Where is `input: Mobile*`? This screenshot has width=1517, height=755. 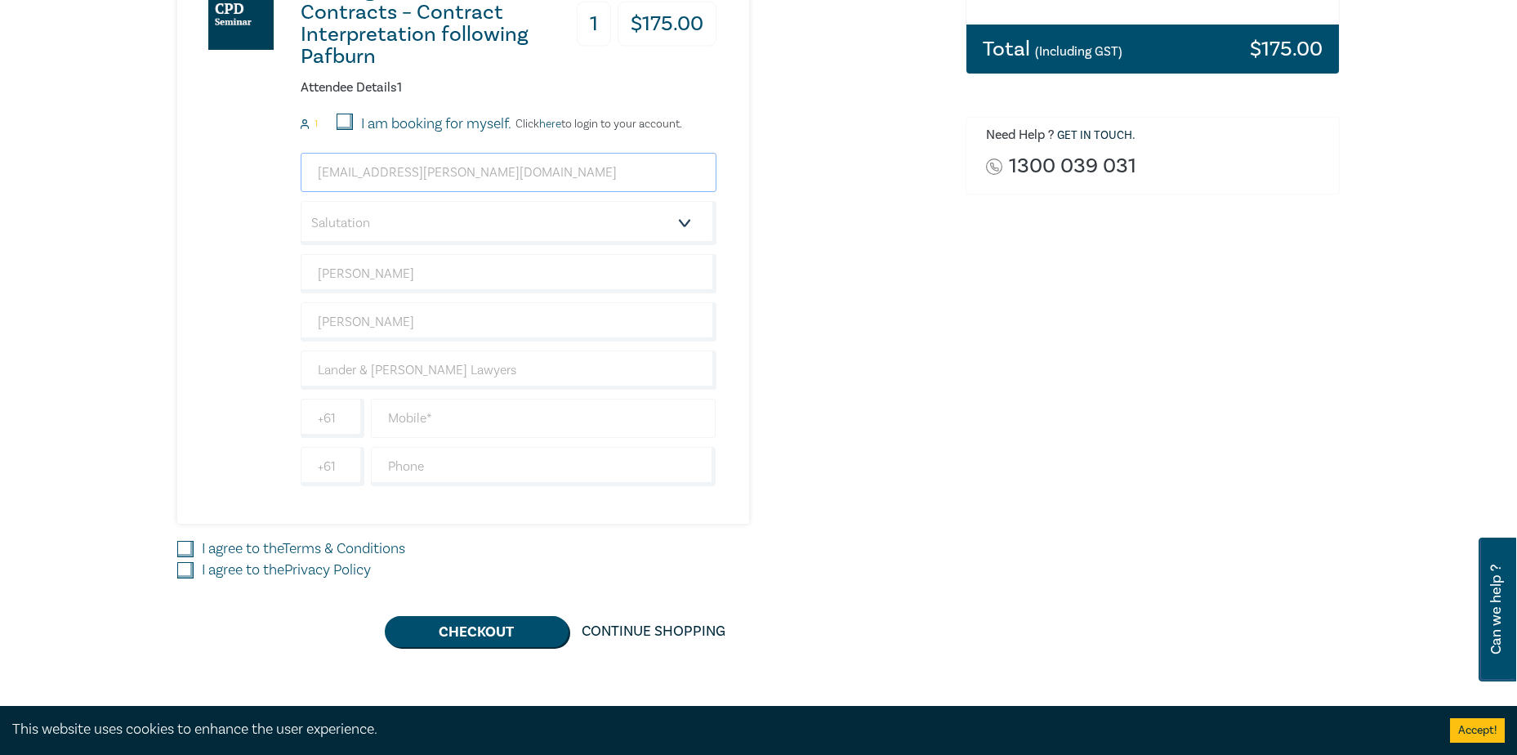
input: Mobile* is located at coordinates (543, 418).